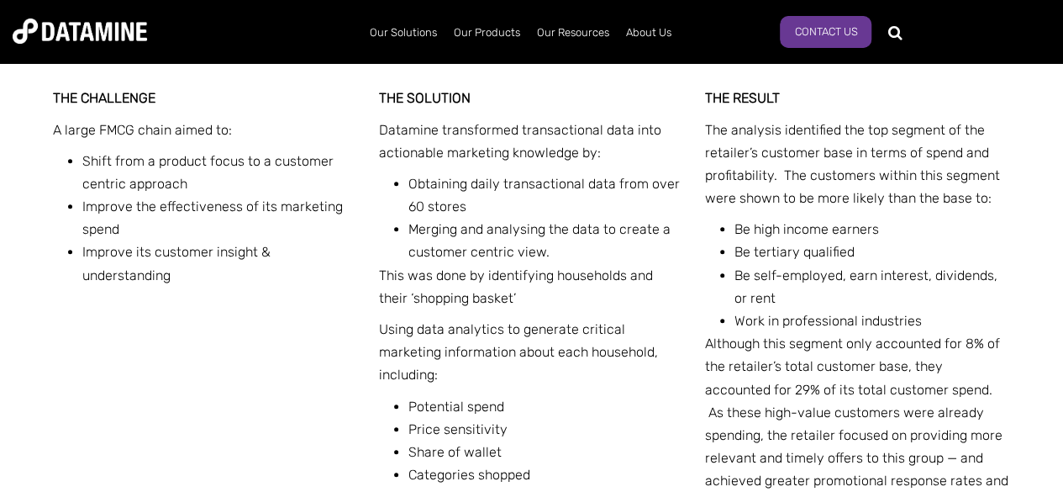  I want to click on li: Improve its customer insight & understanding, so click(220, 263).